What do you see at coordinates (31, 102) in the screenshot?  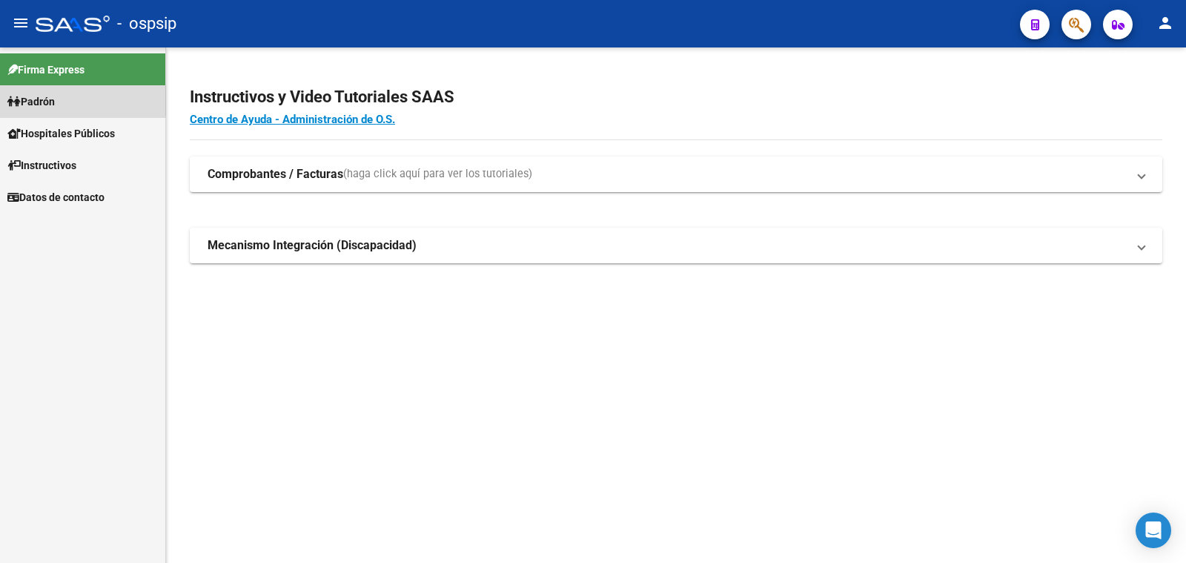 I see `span: Padrón` at bounding box center [31, 102].